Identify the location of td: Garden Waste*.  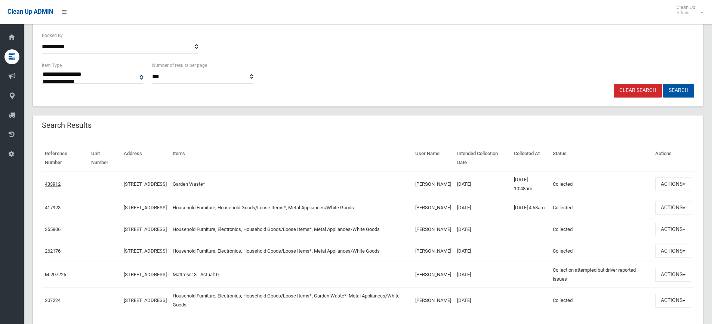
(291, 184).